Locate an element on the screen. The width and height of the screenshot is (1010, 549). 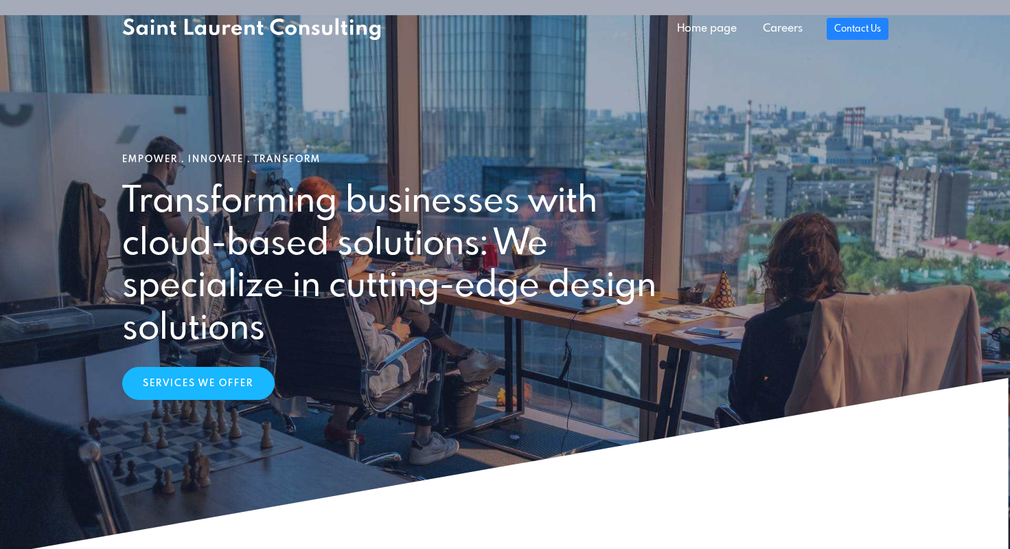
a: Careers is located at coordinates (783, 29).